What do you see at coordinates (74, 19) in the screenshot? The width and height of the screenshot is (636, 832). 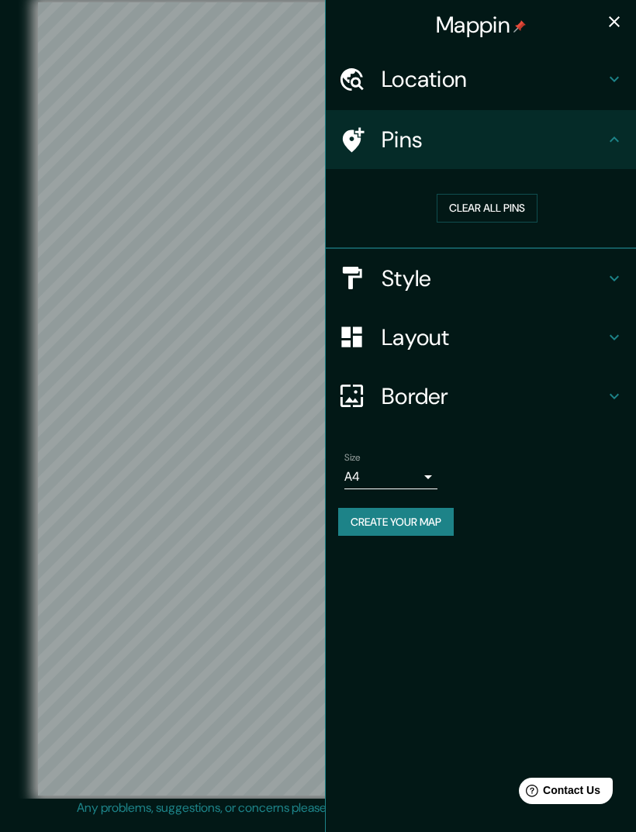 I see `span: Contact Us` at bounding box center [74, 19].